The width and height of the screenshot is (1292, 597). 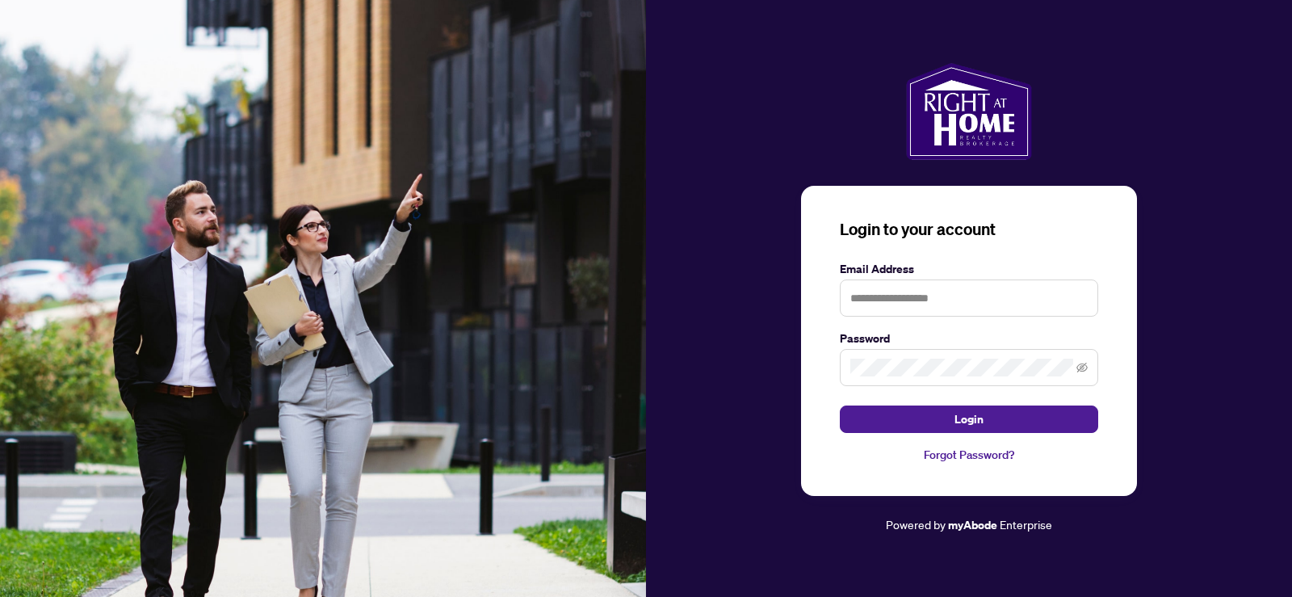 What do you see at coordinates (1082, 367) in the screenshot?
I see `span: eye-invisible` at bounding box center [1082, 367].